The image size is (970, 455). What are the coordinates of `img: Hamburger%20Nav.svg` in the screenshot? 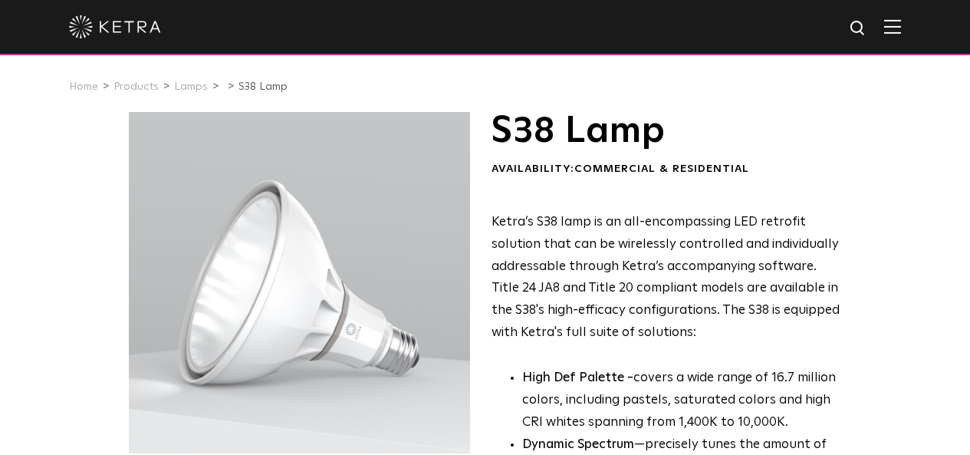 It's located at (893, 26).